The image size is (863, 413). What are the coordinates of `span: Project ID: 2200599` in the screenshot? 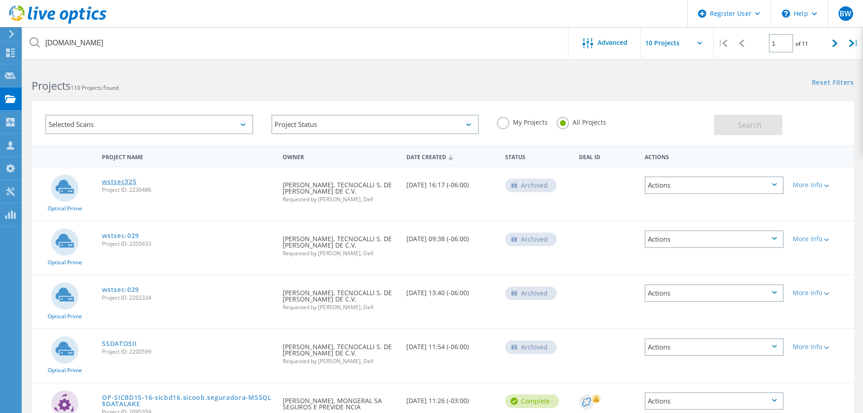 It's located at (187, 351).